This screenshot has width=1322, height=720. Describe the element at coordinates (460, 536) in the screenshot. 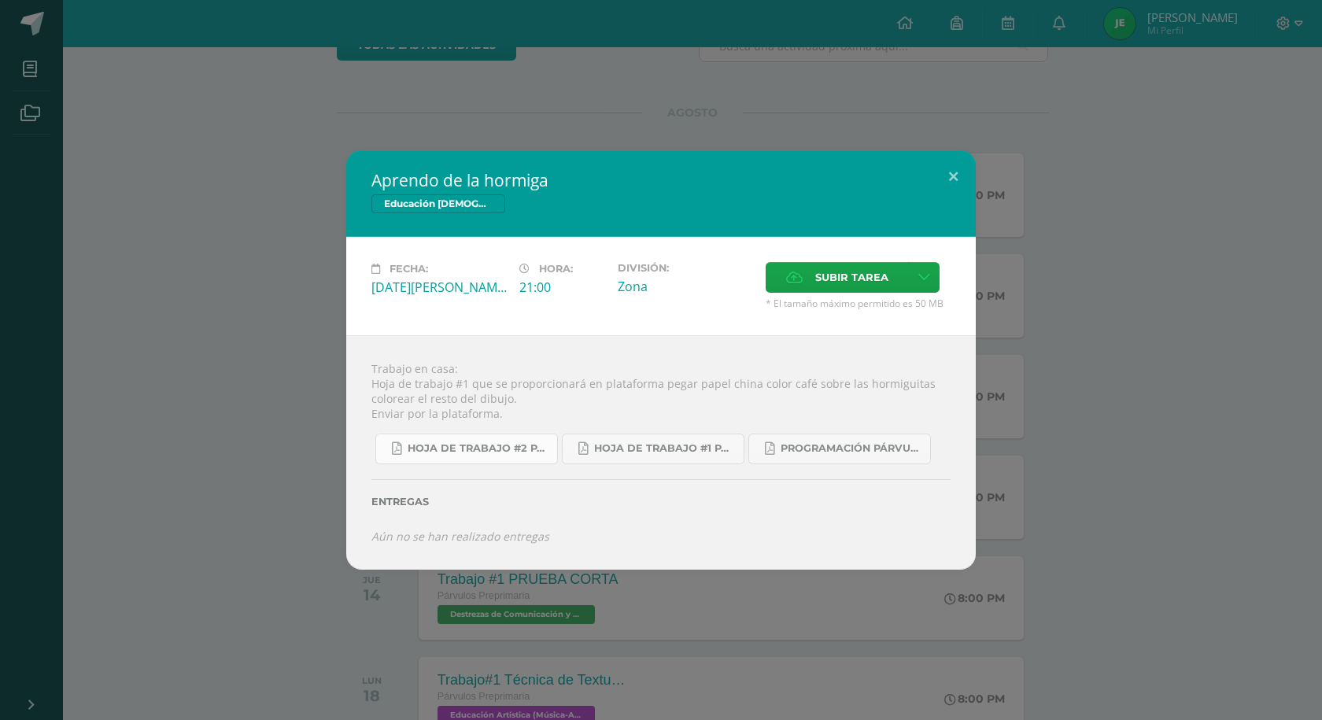

I see `i: Aún no se han realizado entregas` at that location.